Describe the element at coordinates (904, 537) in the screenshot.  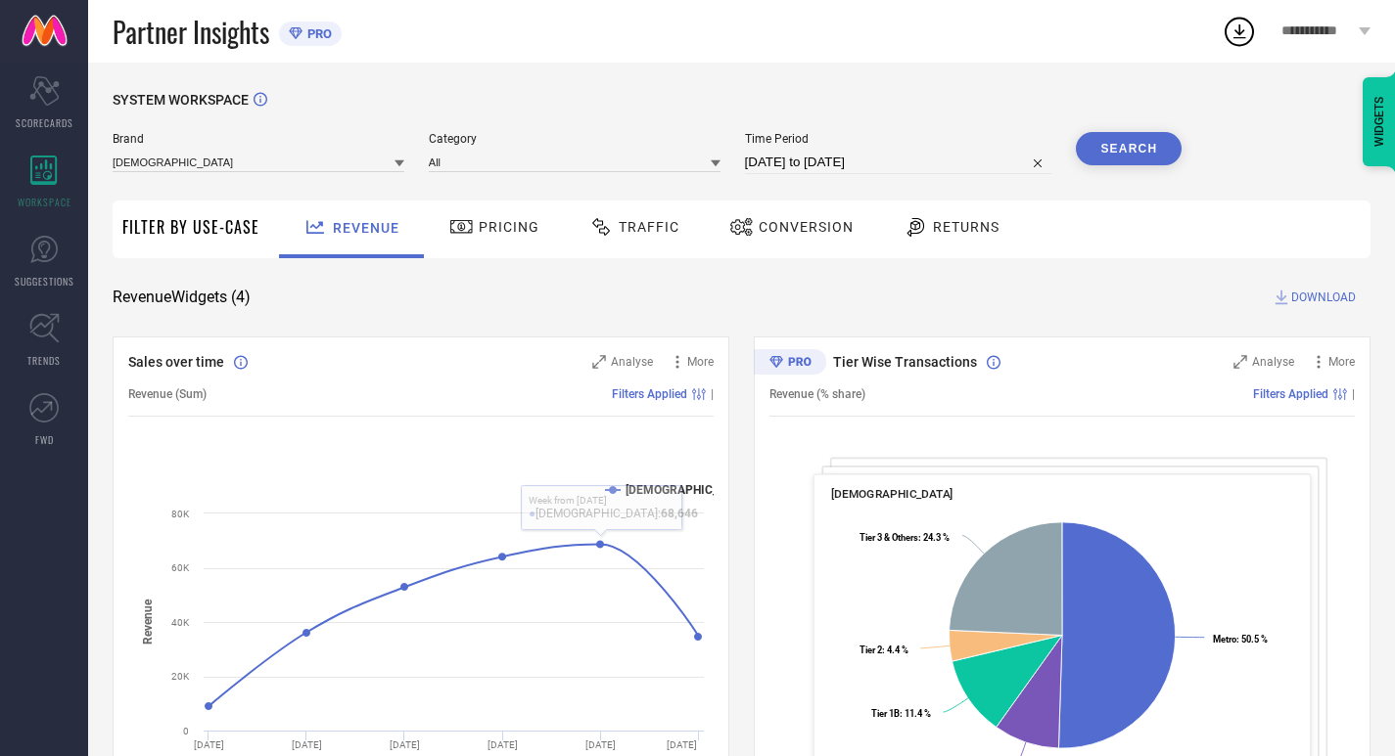
I see `text: : 24.3 %` at that location.